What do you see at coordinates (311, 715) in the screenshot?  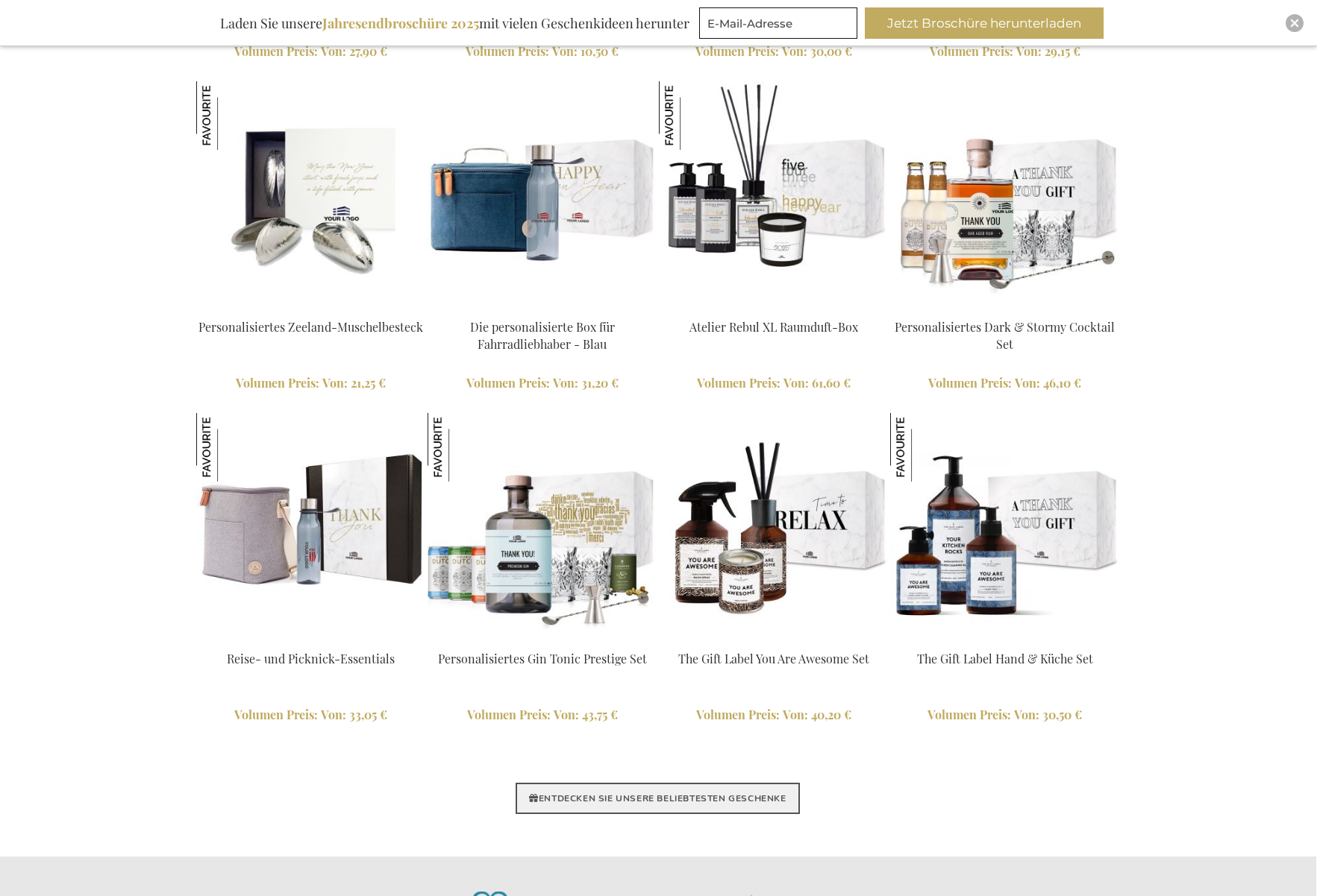 I see `a: Volumen Preis: Von 33,05 €` at bounding box center [311, 715].